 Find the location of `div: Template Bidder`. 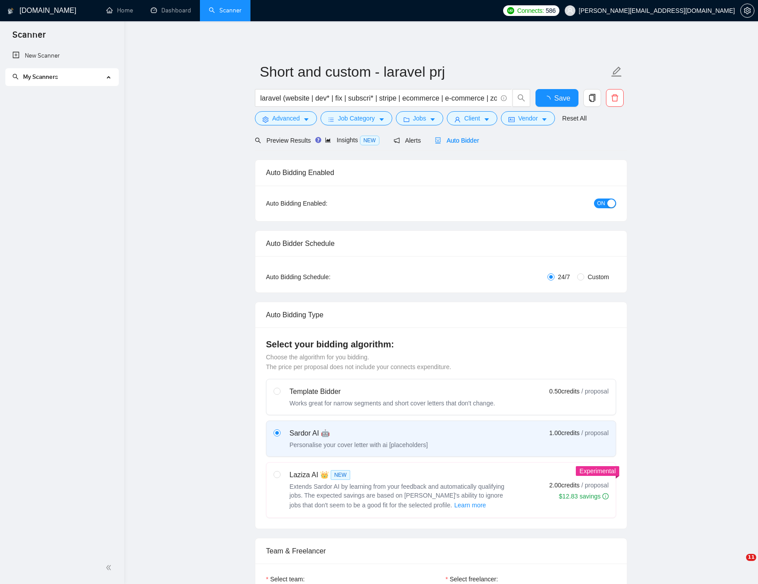

div: Template Bidder is located at coordinates (392, 392).